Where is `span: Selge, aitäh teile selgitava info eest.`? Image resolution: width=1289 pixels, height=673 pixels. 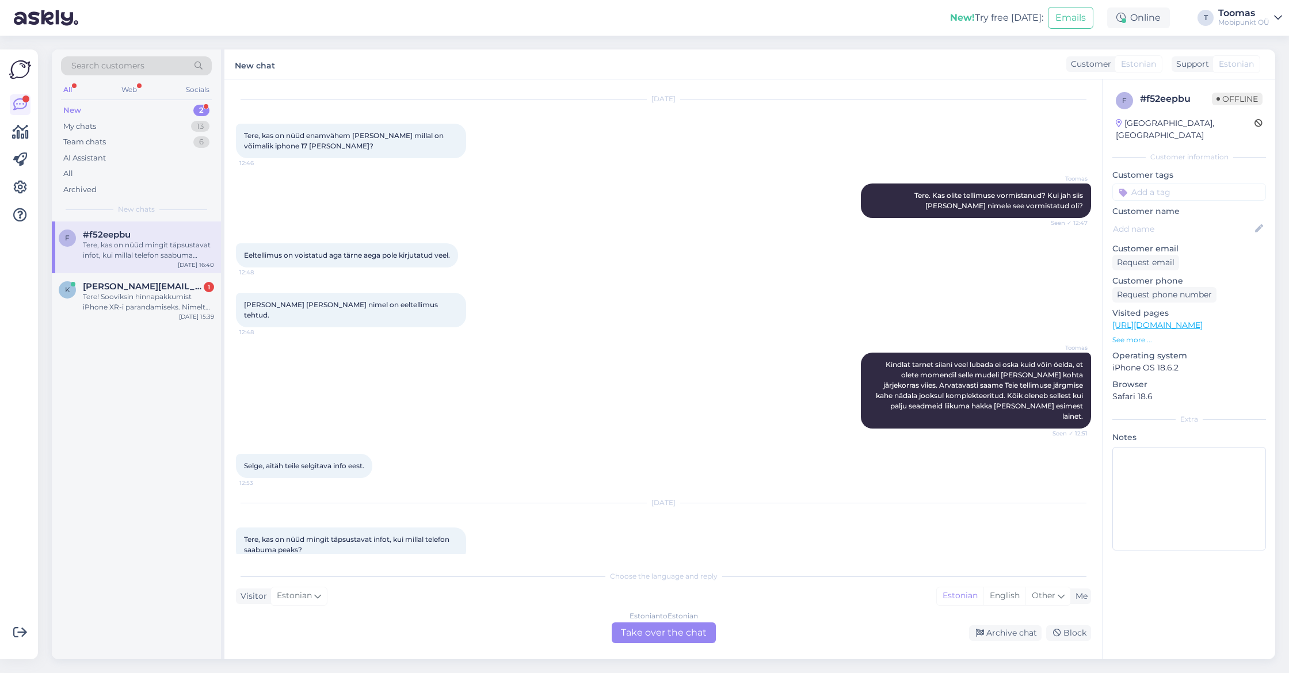 span: Selge, aitäh teile selgitava info eest. is located at coordinates (304, 466).